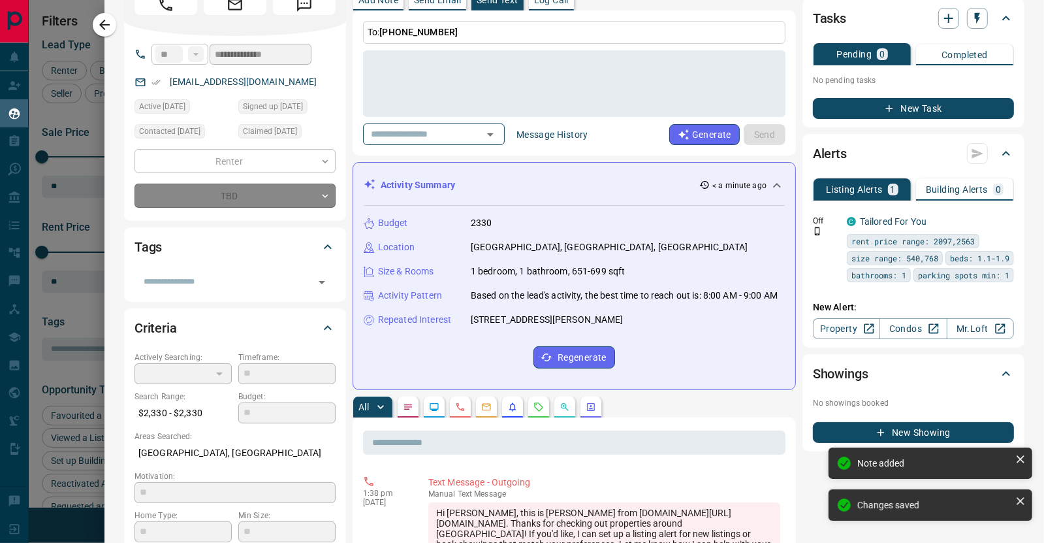 The image size is (1044, 543). Describe the element at coordinates (434, 407) in the screenshot. I see `svg: Lead Browsing Activity` at that location.